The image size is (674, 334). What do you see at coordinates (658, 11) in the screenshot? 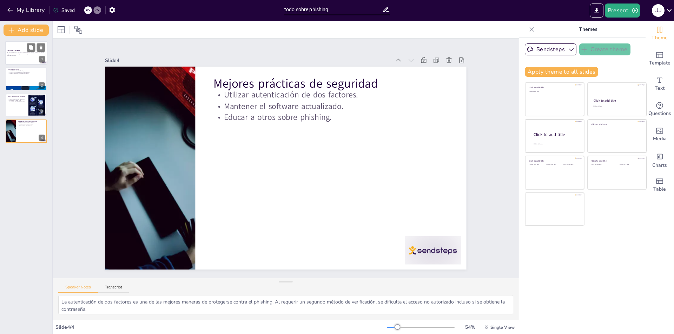
I see `button: J J` at bounding box center [658, 11].